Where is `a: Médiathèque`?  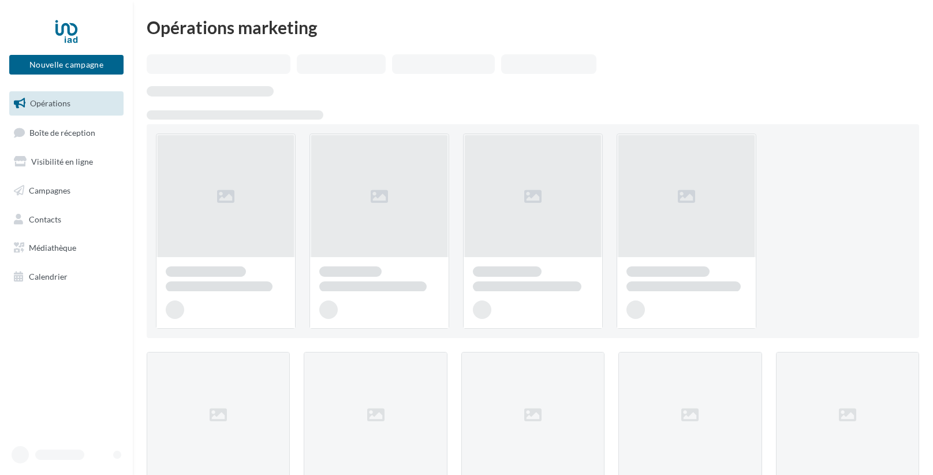
a: Médiathèque is located at coordinates (66, 248).